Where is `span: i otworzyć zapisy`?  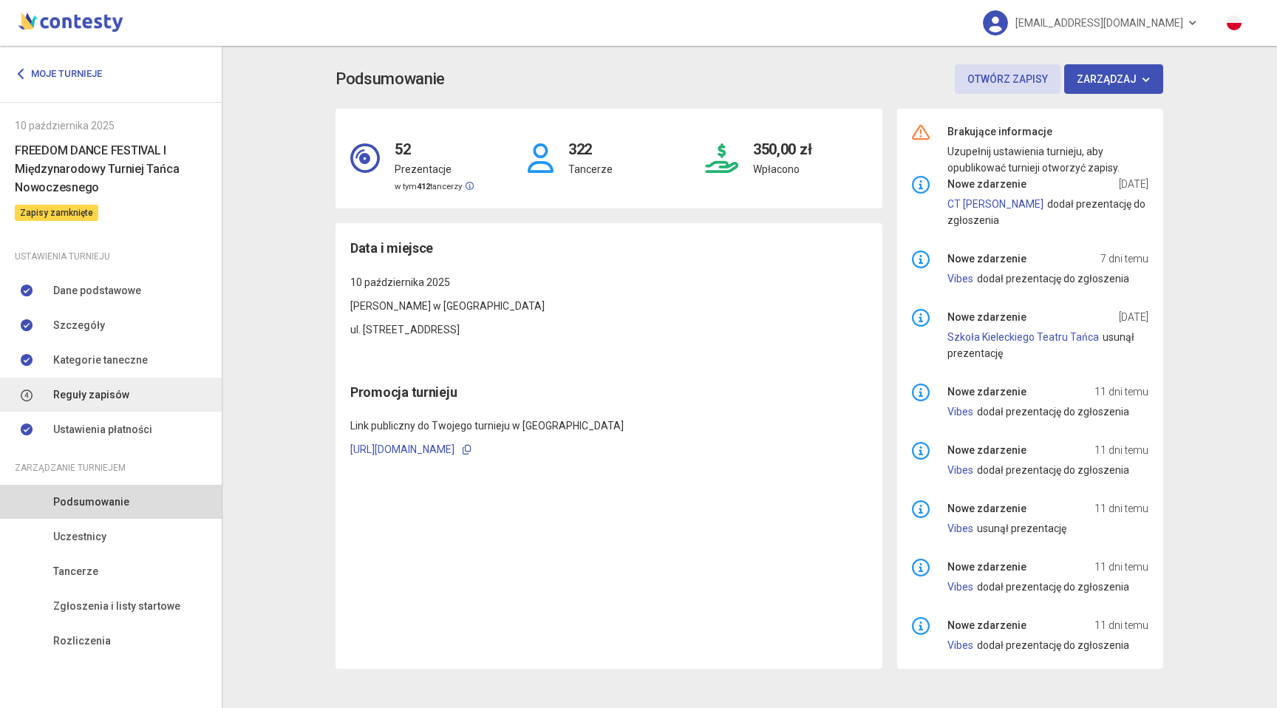 span: i otworzyć zapisy is located at coordinates (1077, 168).